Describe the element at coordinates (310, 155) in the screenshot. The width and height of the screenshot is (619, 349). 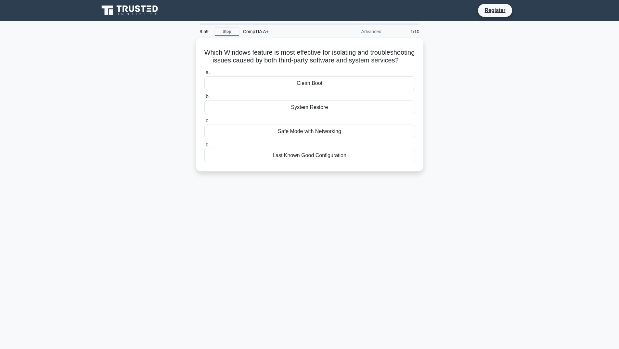
I see `div: Last Known Good Configuration` at that location.